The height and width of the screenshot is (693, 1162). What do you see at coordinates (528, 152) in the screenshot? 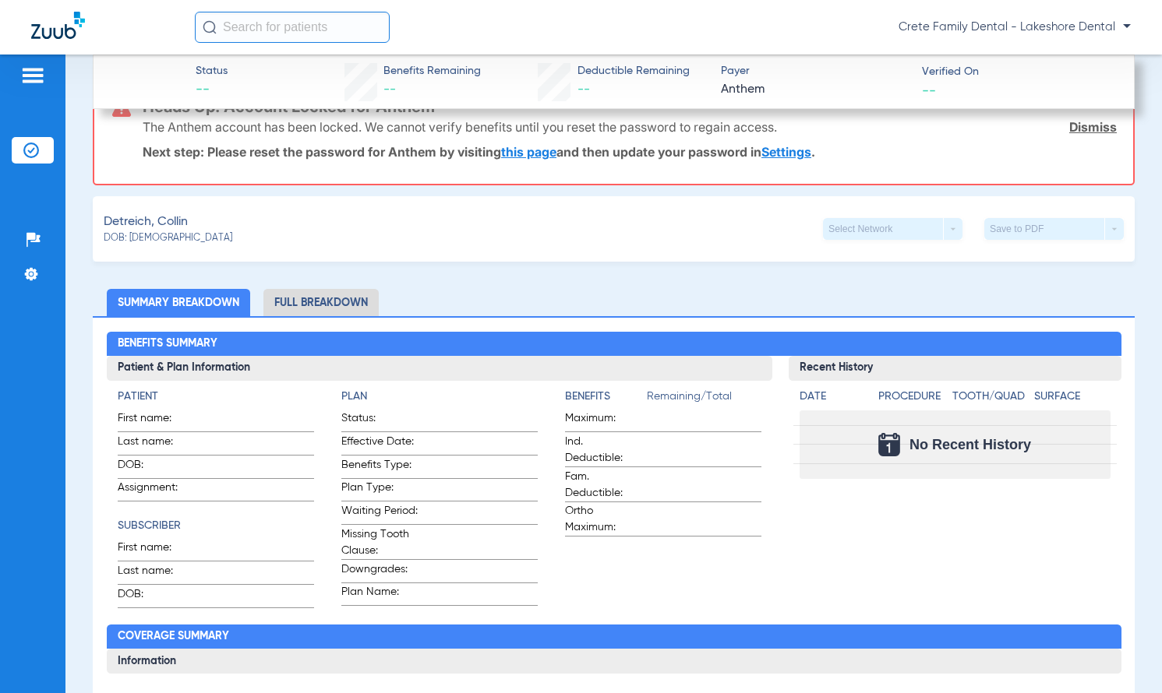
I see `a: this page` at bounding box center [528, 152].